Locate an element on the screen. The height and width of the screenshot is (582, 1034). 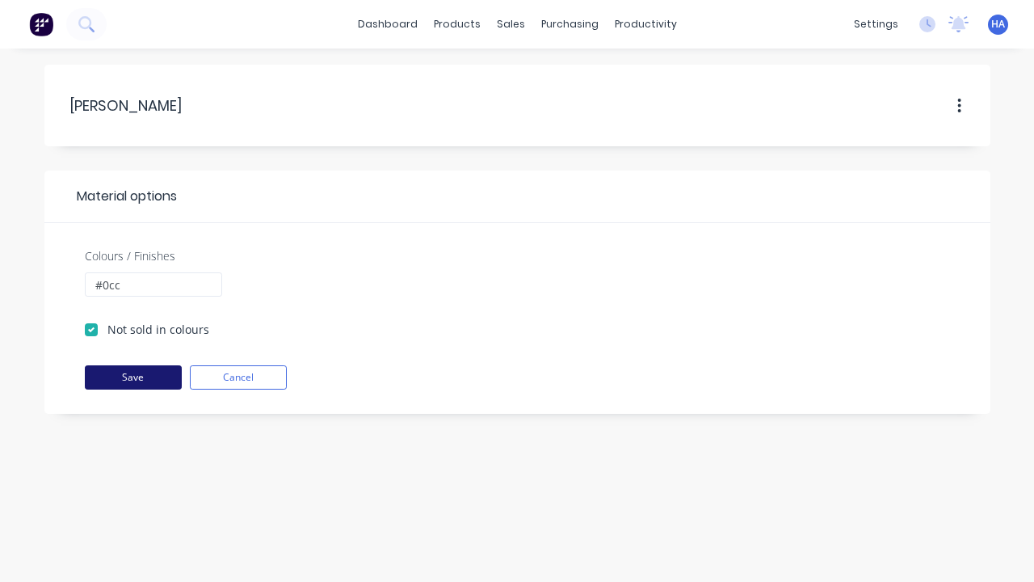
div: productivity is located at coordinates (646, 24).